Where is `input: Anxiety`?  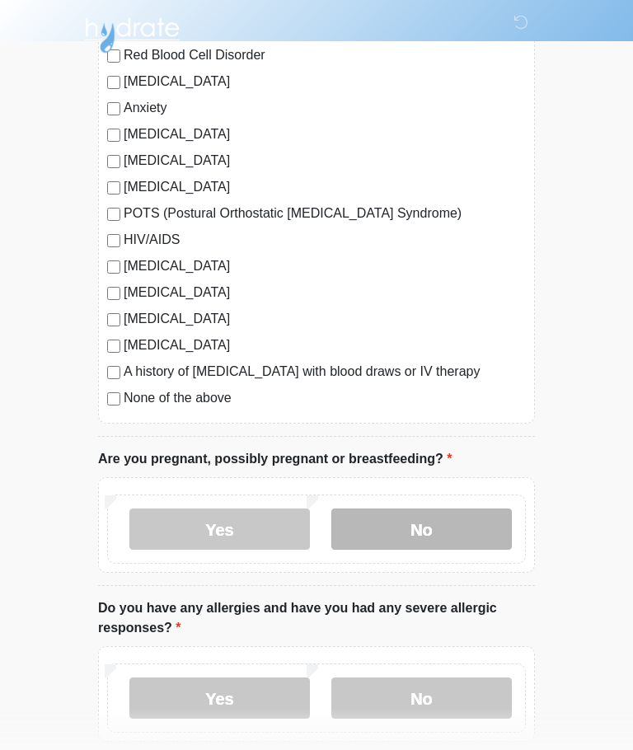
input: Anxiety is located at coordinates (114, 110).